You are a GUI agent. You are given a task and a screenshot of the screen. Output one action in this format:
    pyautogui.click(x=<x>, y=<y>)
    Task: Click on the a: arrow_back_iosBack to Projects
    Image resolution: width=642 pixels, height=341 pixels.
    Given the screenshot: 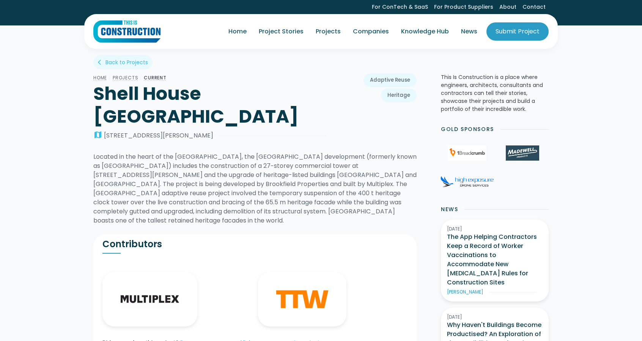 What is the action you would take?
    pyautogui.click(x=123, y=62)
    